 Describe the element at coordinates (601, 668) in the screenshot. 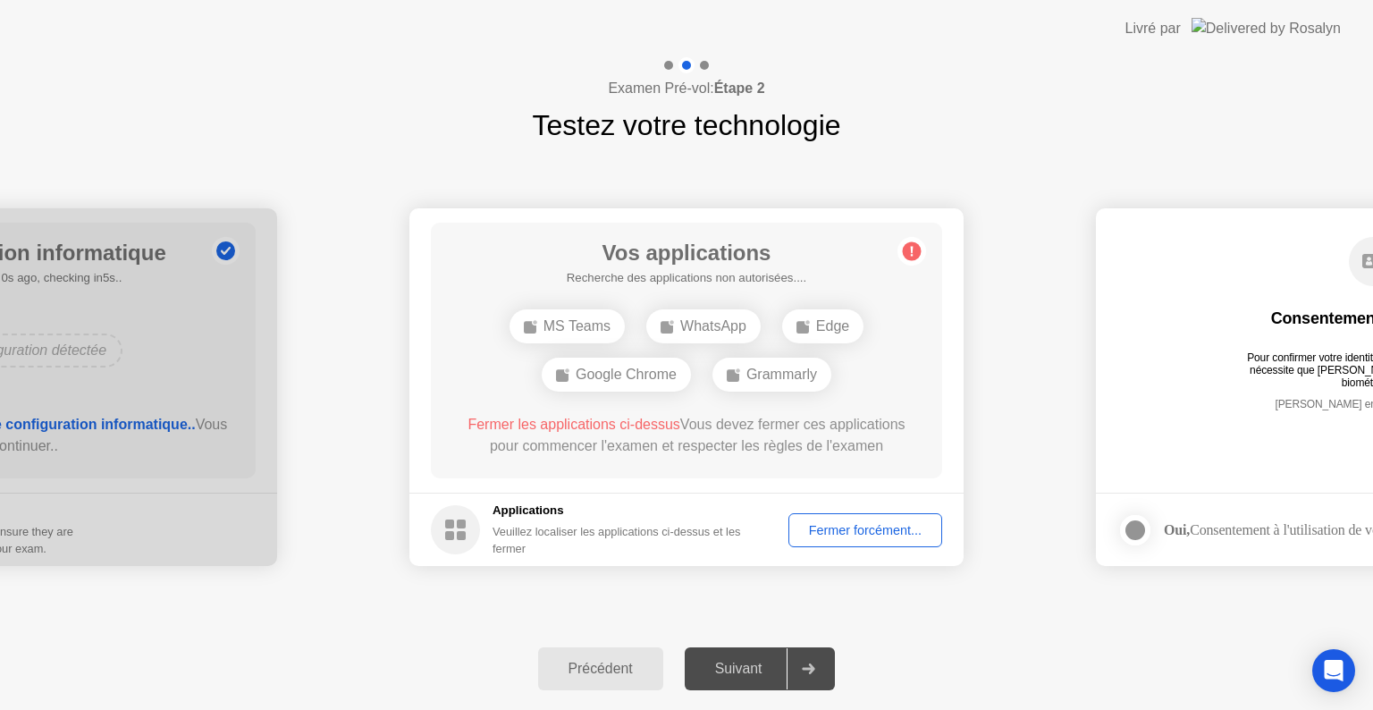

I see `div: Précédent` at that location.